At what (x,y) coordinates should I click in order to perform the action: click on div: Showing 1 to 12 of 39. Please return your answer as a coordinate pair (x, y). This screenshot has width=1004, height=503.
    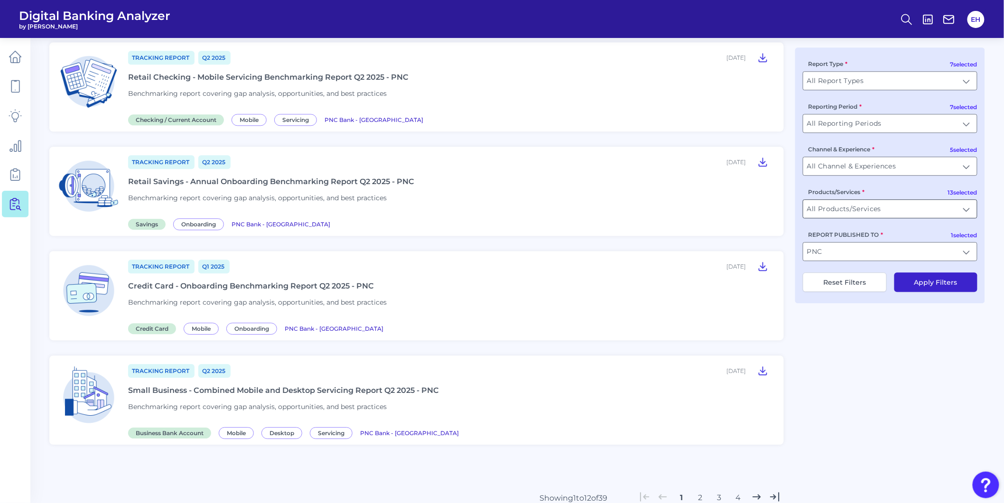
    Looking at the image, I should click on (573, 498).